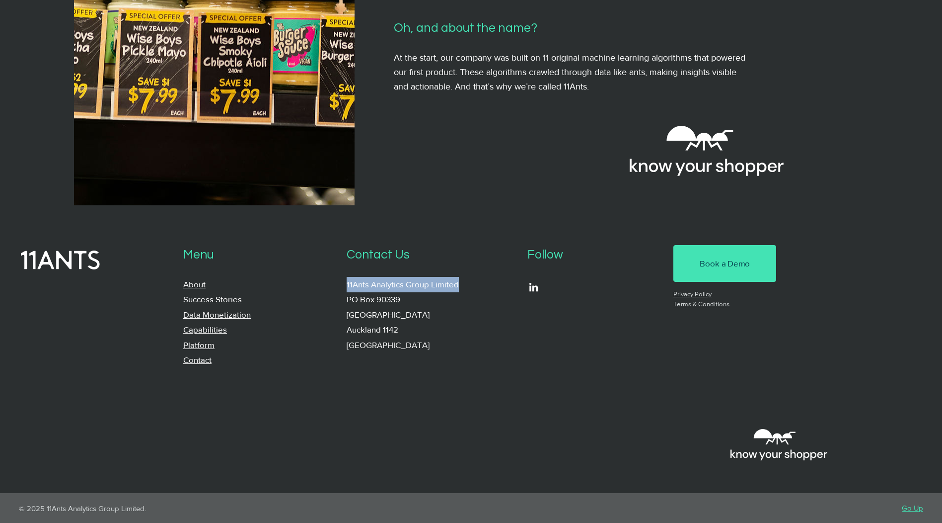 The image size is (942, 523). What do you see at coordinates (701, 304) in the screenshot?
I see `a: Terms & Conditions` at bounding box center [701, 304].